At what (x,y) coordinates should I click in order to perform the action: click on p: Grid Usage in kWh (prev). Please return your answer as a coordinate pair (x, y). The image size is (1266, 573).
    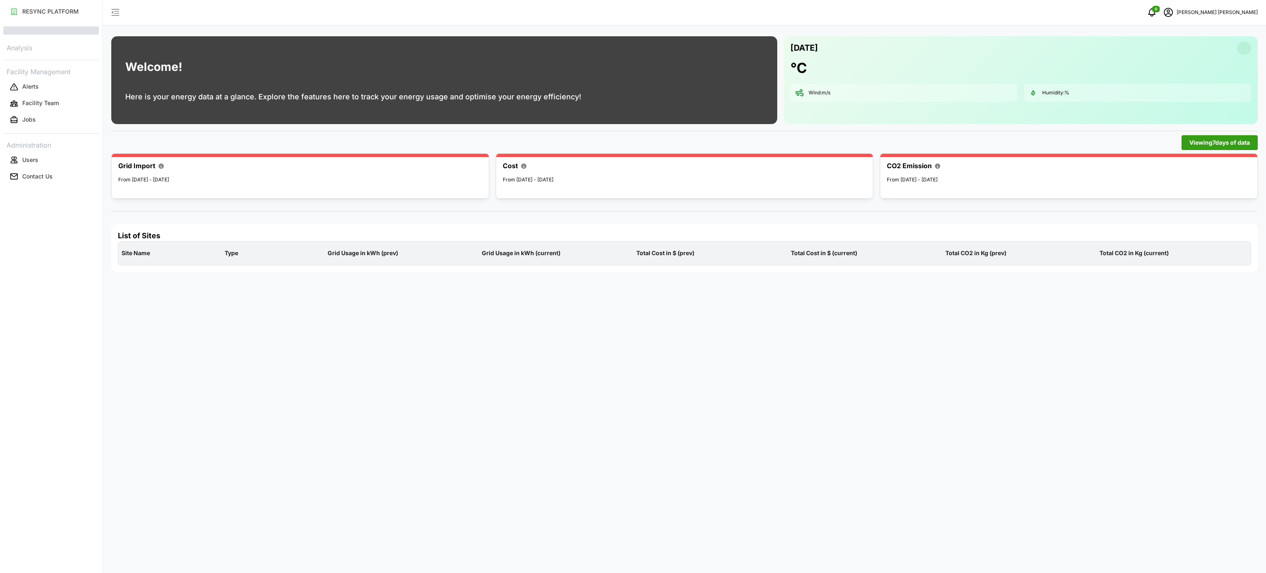
    Looking at the image, I should click on (401, 253).